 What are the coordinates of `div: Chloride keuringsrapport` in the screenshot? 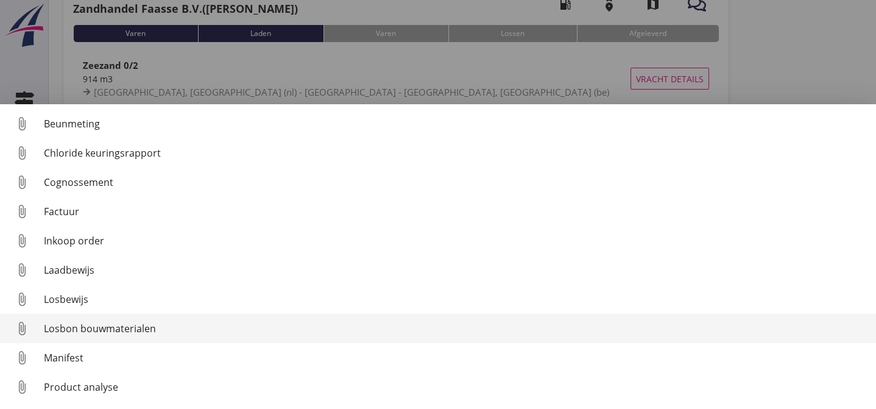 It's located at (455, 153).